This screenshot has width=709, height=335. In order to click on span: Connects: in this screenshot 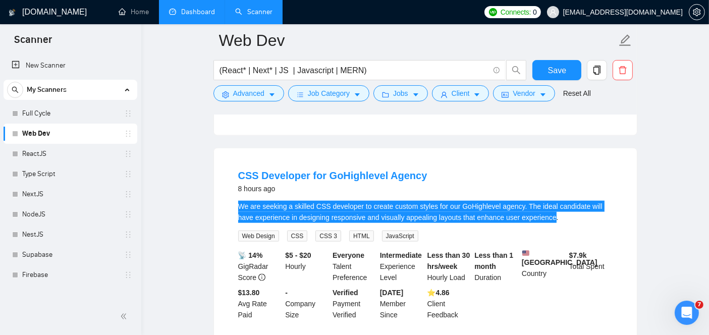, I will do `click(516, 12)`.